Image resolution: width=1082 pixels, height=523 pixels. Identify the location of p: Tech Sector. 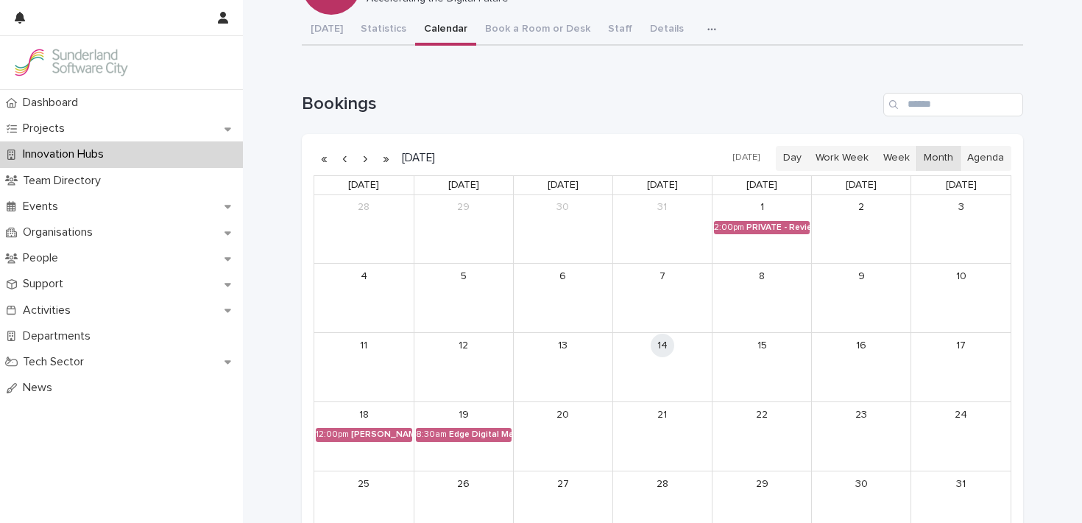
(56, 362).